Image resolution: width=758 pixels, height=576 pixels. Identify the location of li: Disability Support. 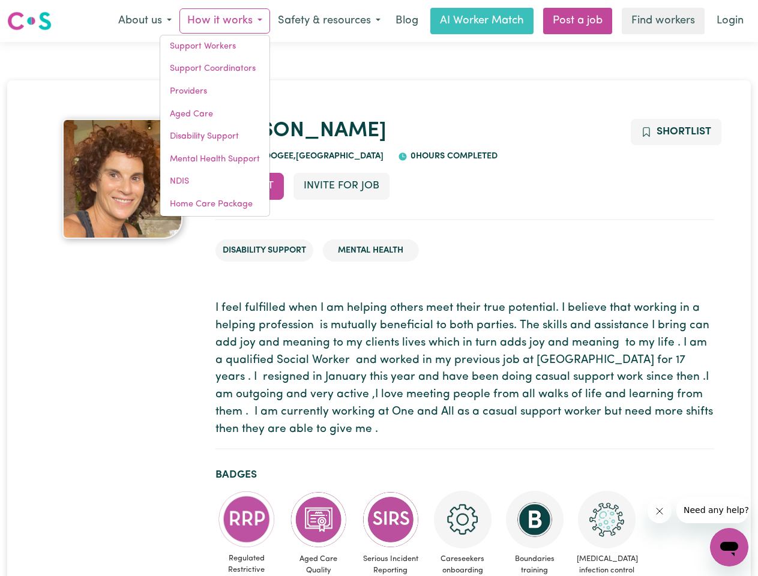
(264, 251).